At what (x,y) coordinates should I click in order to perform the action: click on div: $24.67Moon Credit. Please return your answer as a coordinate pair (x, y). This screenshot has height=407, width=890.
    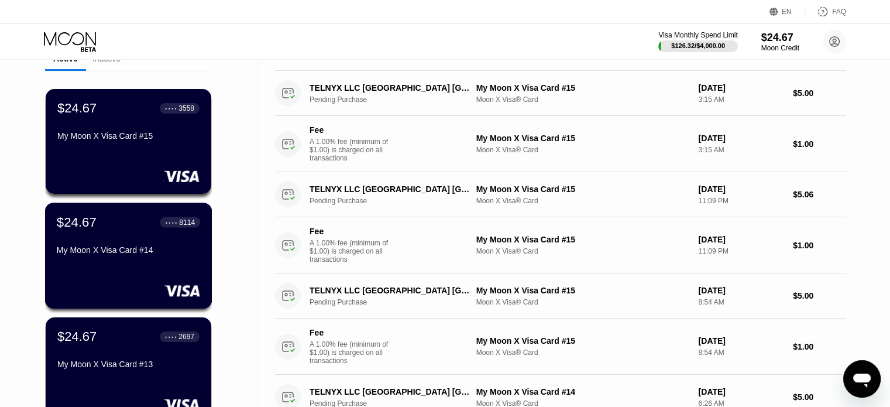
    Looking at the image, I should click on (780, 42).